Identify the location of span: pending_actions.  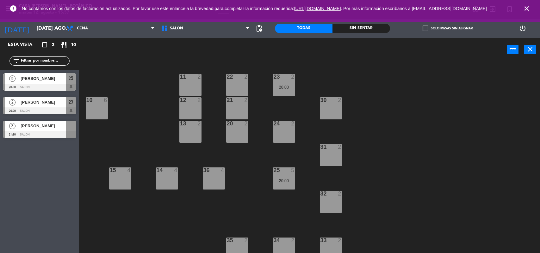
(259, 28).